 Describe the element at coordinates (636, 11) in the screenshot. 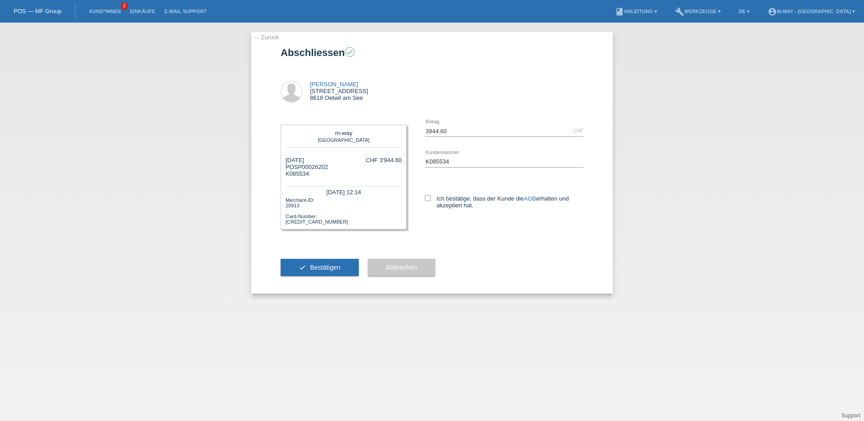

I see `a: bookAnleitung ▾` at that location.